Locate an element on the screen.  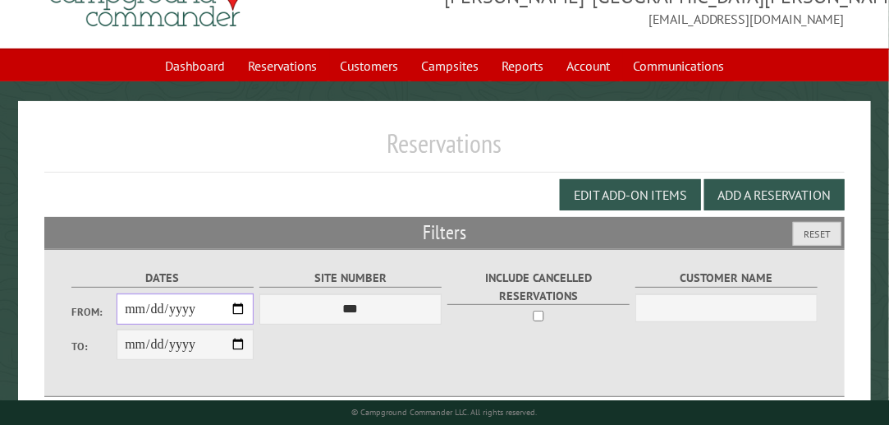
button: Add a Reservation is located at coordinates (774, 195).